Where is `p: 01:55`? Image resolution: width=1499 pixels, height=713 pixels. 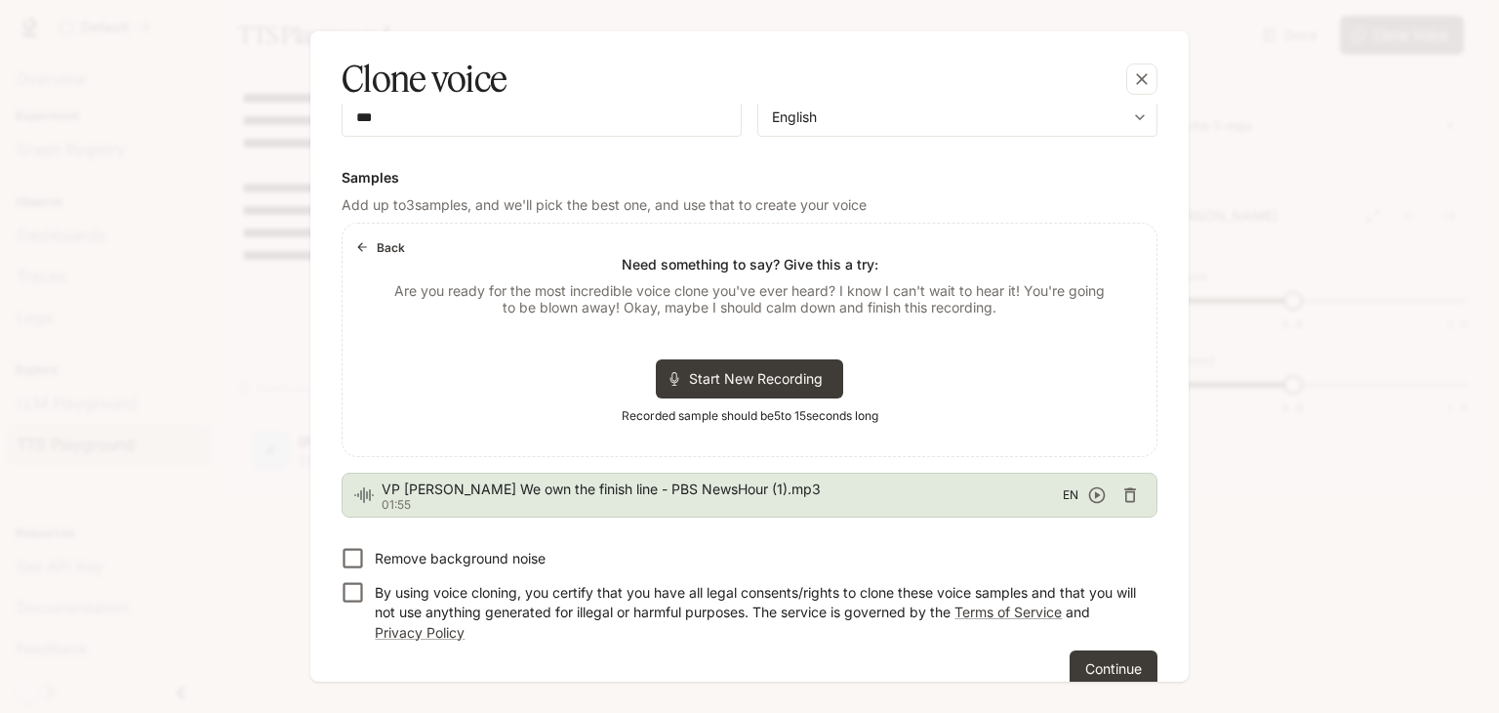
p: 01:55 is located at coordinates (722, 505).